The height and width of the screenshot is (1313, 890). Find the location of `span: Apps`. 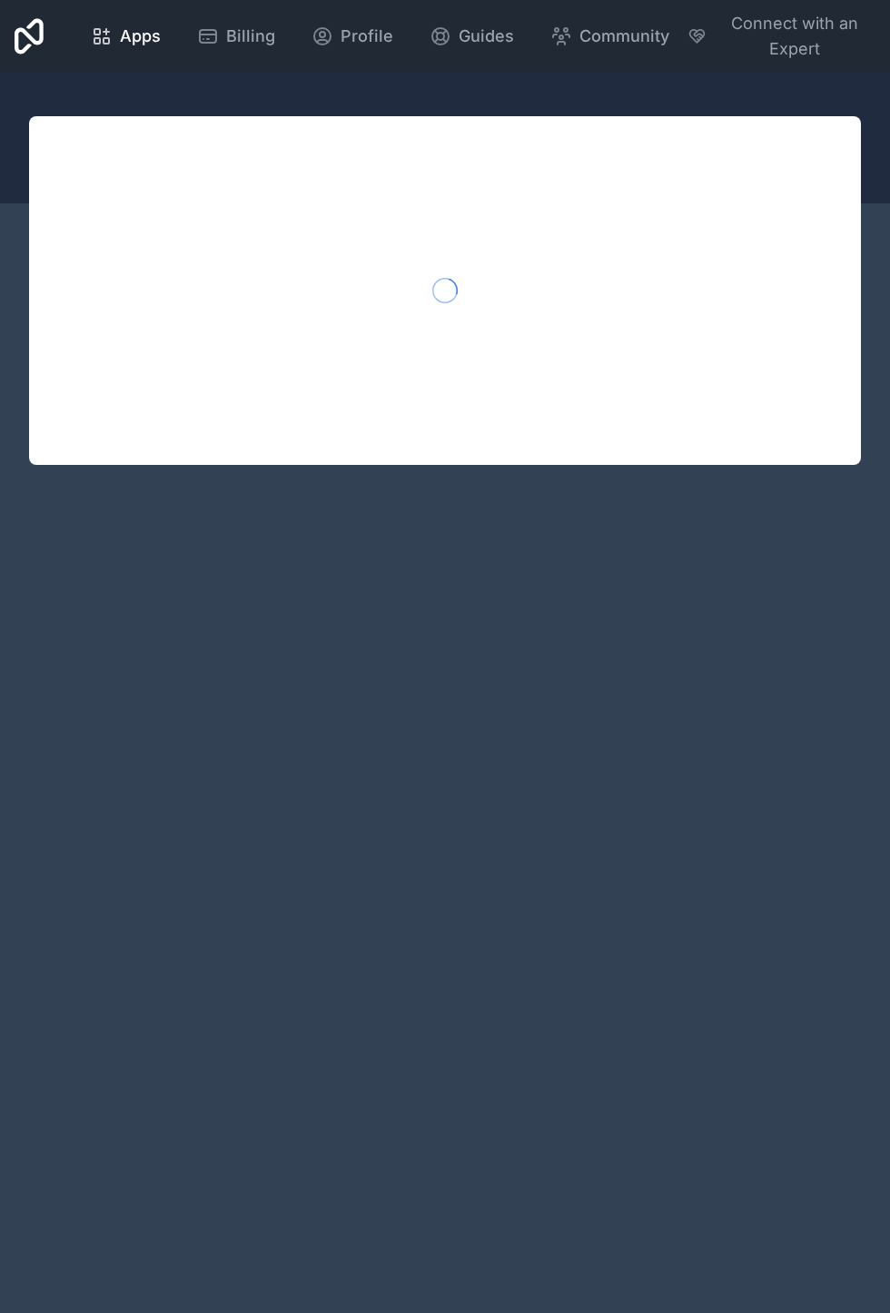

span: Apps is located at coordinates (140, 36).